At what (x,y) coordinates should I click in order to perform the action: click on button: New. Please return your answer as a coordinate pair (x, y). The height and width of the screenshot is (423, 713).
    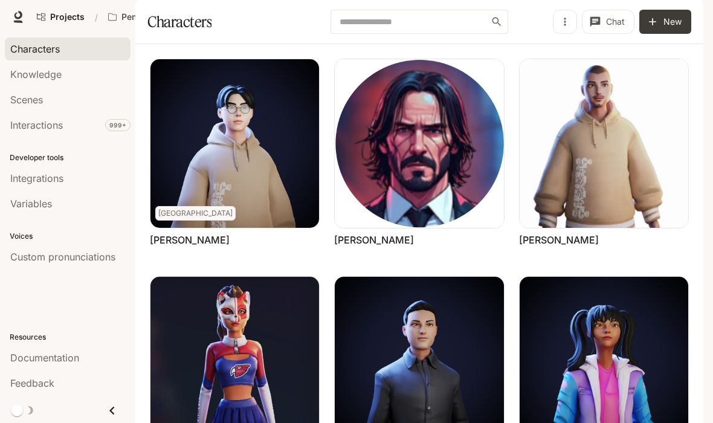
    Looking at the image, I should click on (665, 22).